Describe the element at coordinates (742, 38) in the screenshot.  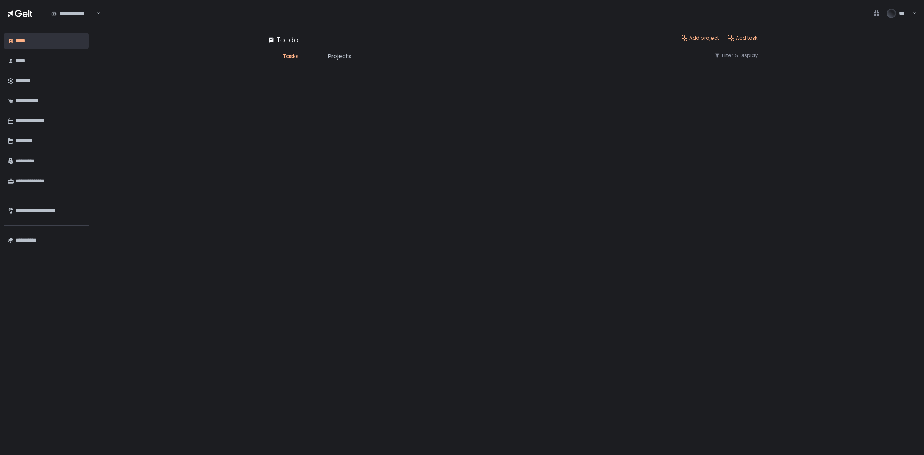
I see `button: Add task` at that location.